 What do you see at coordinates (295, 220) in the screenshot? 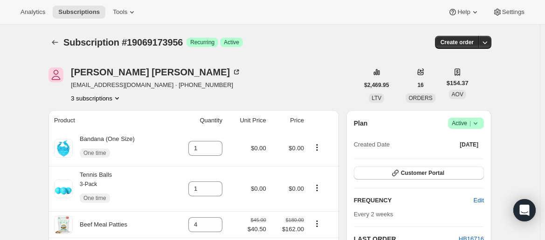
I see `small: $180.00` at bounding box center [295, 220].